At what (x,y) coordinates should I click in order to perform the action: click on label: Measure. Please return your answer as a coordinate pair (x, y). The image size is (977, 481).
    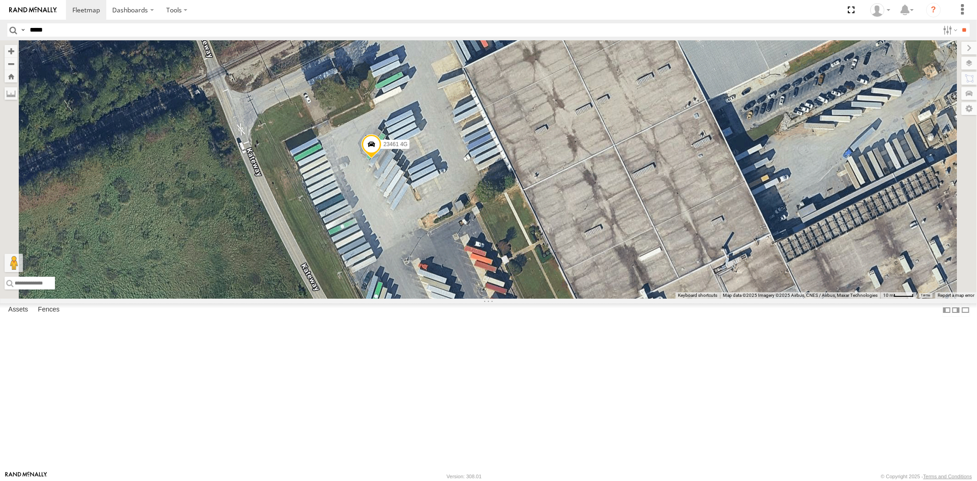
    Looking at the image, I should click on (11, 93).